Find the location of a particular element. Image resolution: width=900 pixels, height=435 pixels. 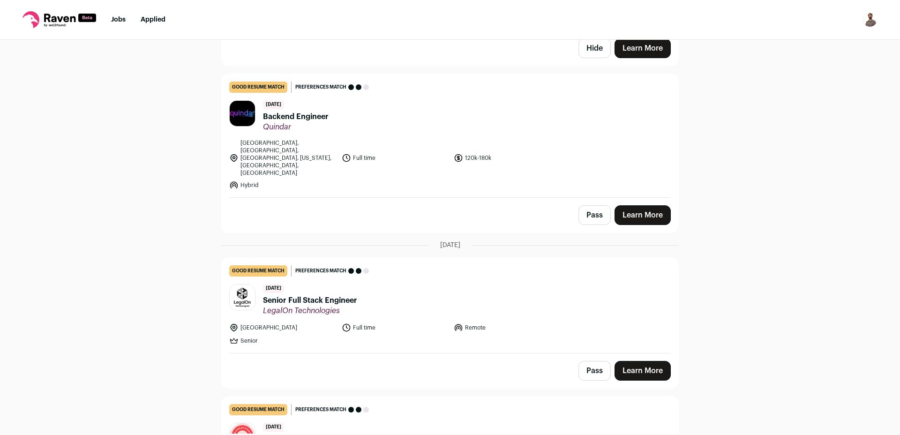

li: Hybrid is located at coordinates (283, 185).